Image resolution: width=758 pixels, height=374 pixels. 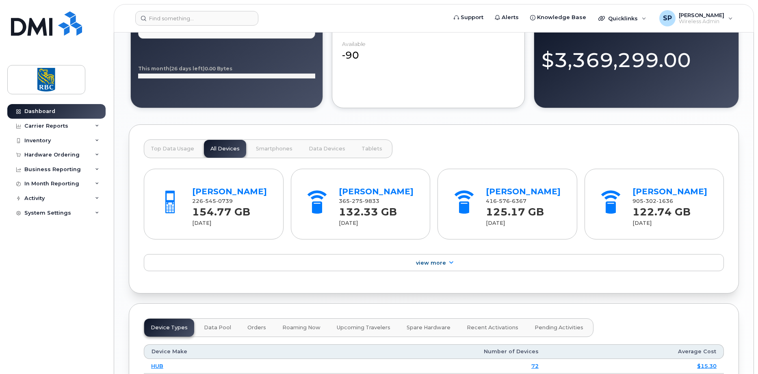 I want to click on span: 275, so click(x=356, y=201).